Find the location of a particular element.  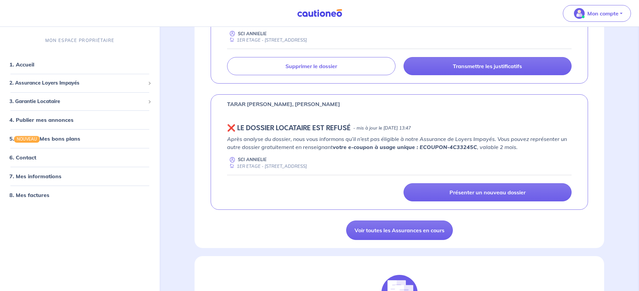

a: 7. Mes informations is located at coordinates (35, 176).